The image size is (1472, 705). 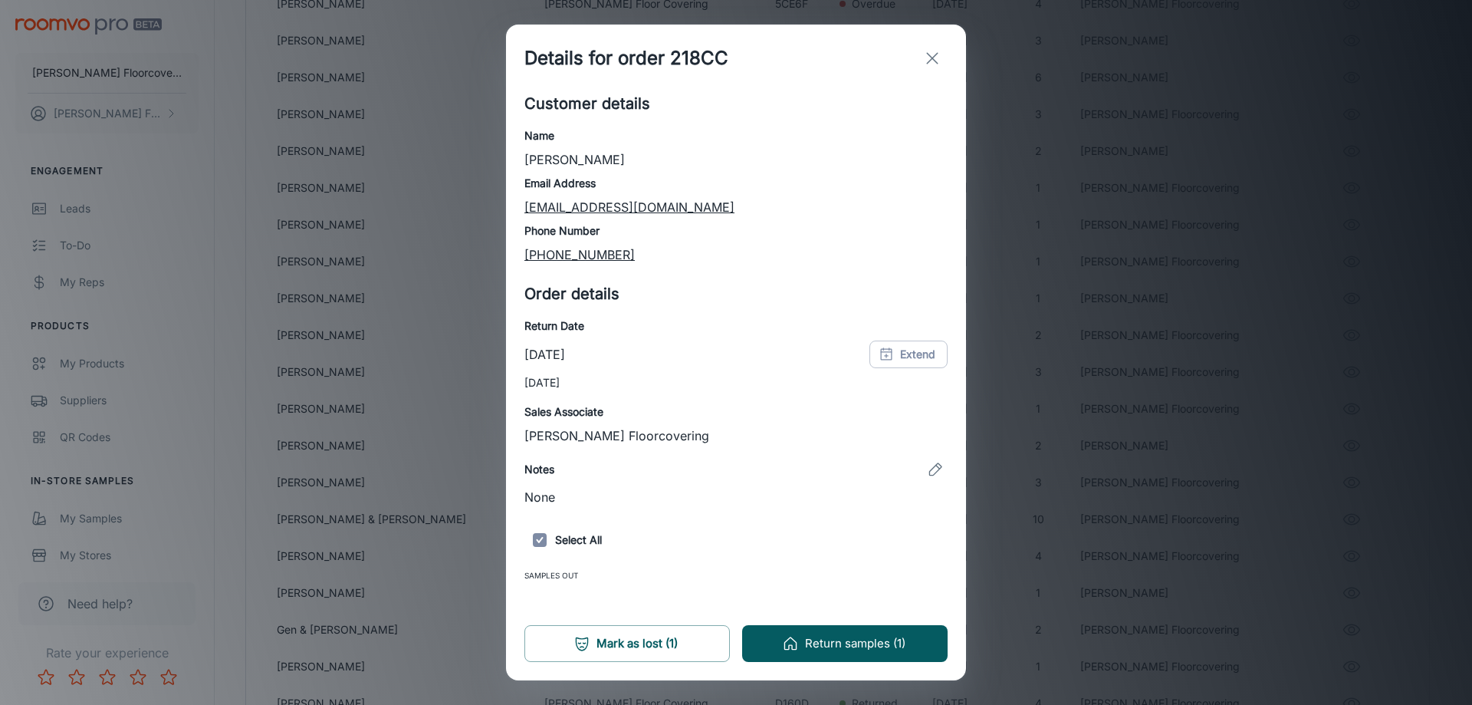 What do you see at coordinates (845, 643) in the screenshot?
I see `button: Return samples (1)` at bounding box center [845, 643].